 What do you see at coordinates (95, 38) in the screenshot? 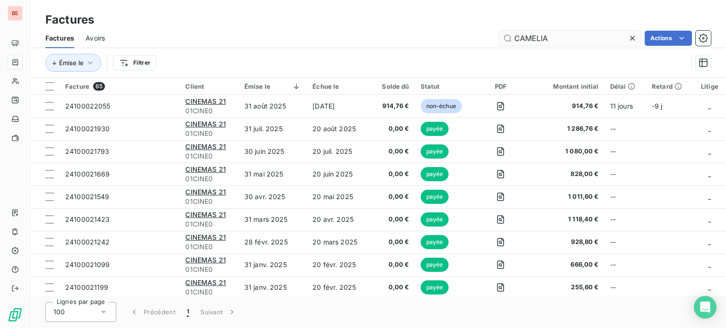
I see `span: Avoirs` at bounding box center [95, 38].